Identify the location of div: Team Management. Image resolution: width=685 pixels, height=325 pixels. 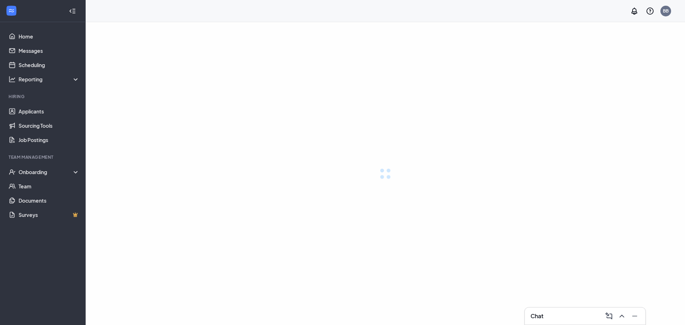
(43, 157).